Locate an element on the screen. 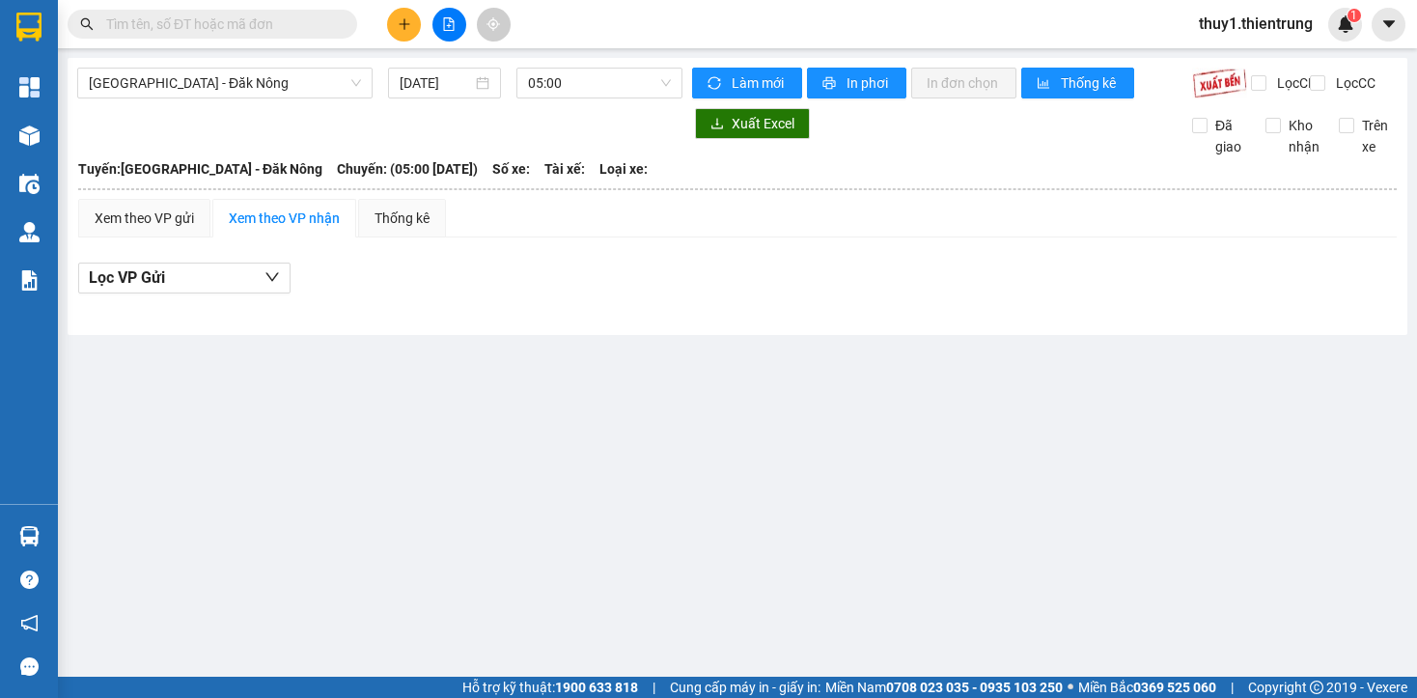  span: Cung cấp máy in - giấy in: is located at coordinates (745, 687).